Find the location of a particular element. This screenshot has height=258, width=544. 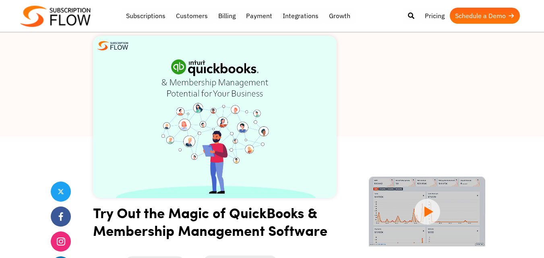

h1: Try Out the Magic of QuickBooks & Membership Management Software is located at coordinates (215, 224).